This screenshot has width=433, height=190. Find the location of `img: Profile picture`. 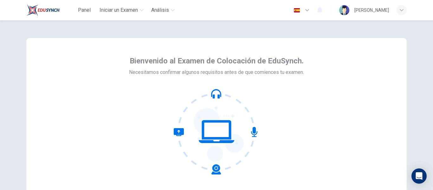

img: Profile picture is located at coordinates (344, 10).